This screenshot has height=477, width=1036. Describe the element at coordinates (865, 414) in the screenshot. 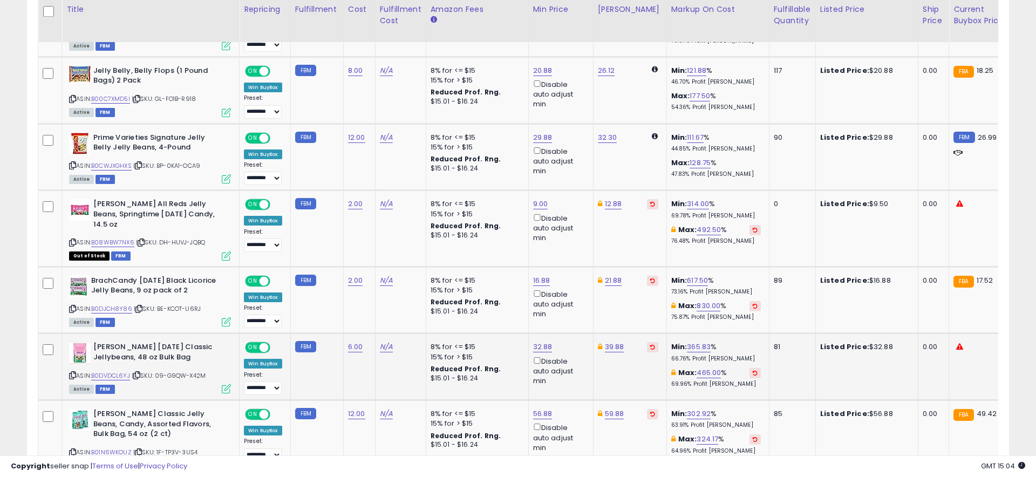

I see `div: $56.88` at that location.